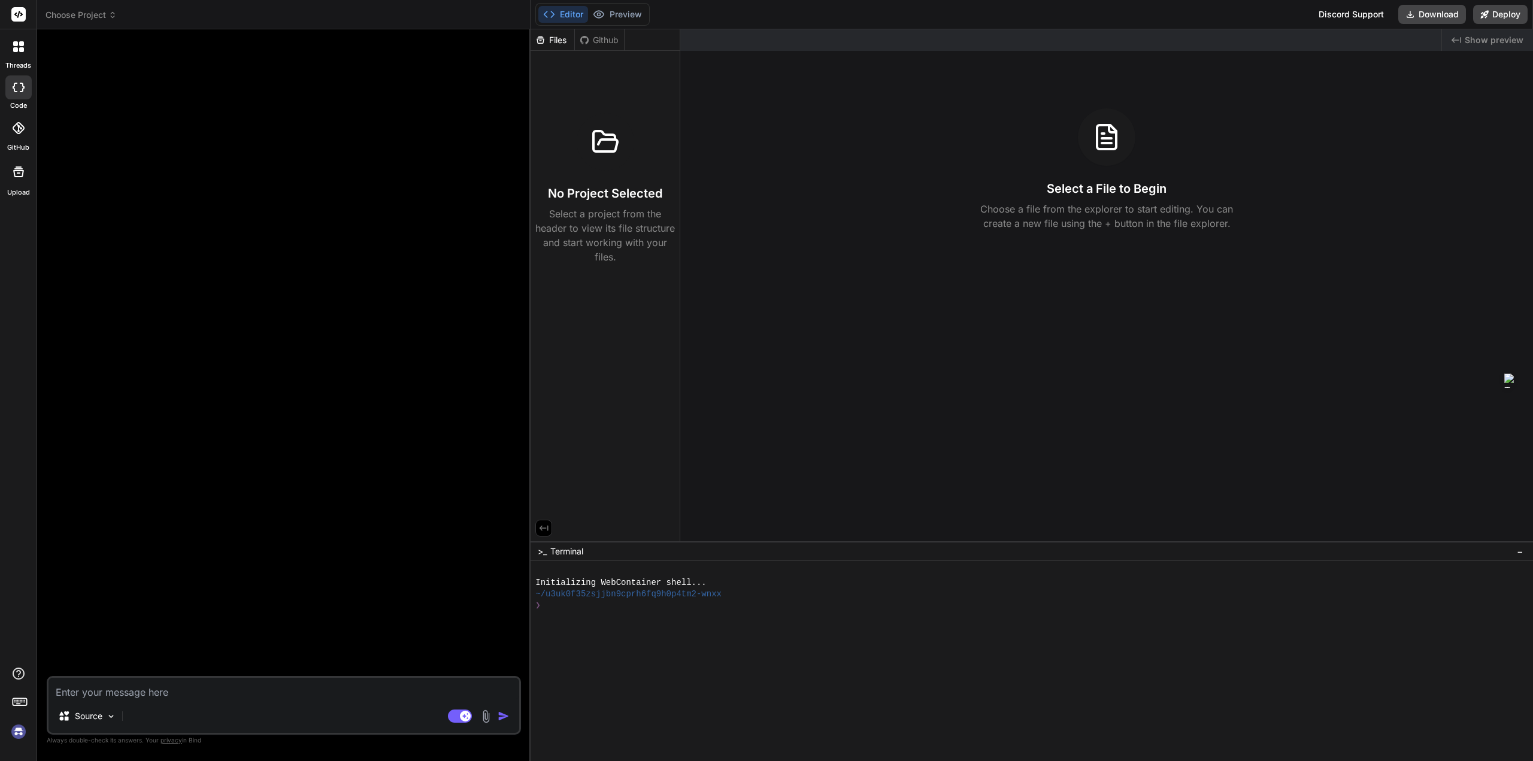 The width and height of the screenshot is (1533, 761). I want to click on span: Initializing WebContainer shell..., so click(620, 583).